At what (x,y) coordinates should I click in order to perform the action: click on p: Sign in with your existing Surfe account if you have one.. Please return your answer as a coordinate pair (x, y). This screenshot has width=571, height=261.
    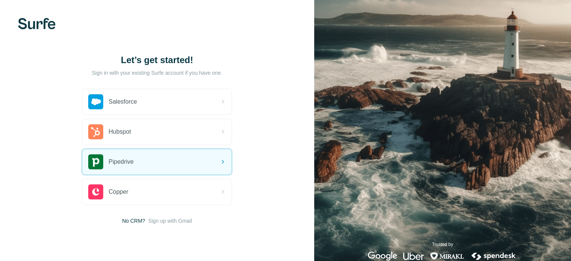
    Looking at the image, I should click on (157, 73).